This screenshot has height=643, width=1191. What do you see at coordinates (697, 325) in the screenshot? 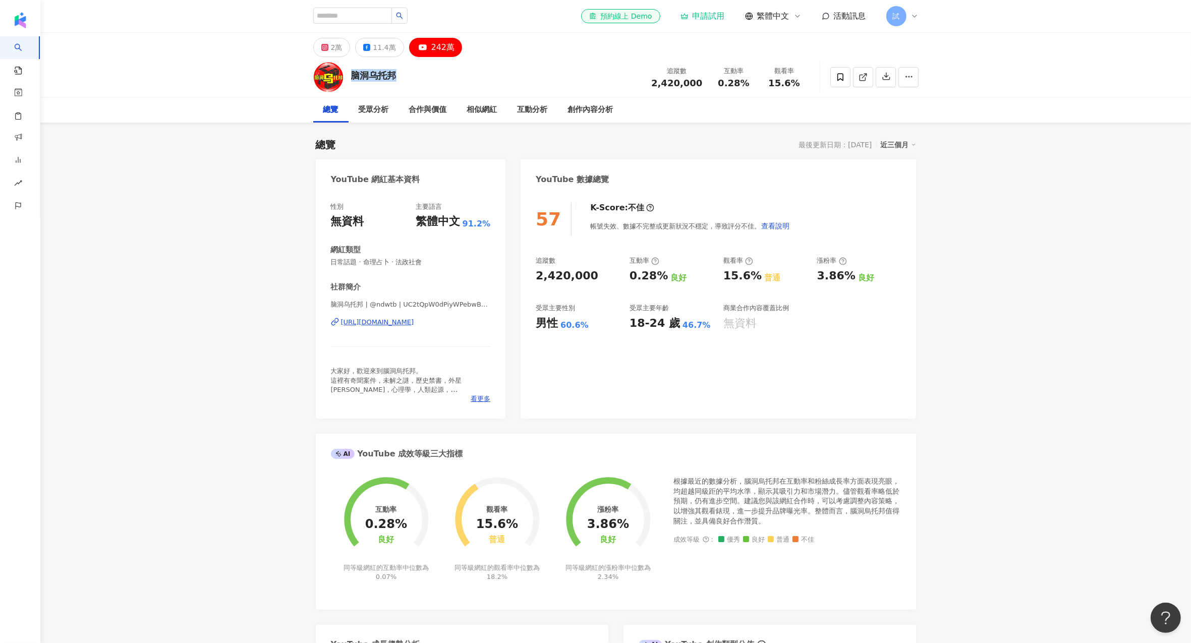
I see `div: 46.7%` at bounding box center [697, 325].